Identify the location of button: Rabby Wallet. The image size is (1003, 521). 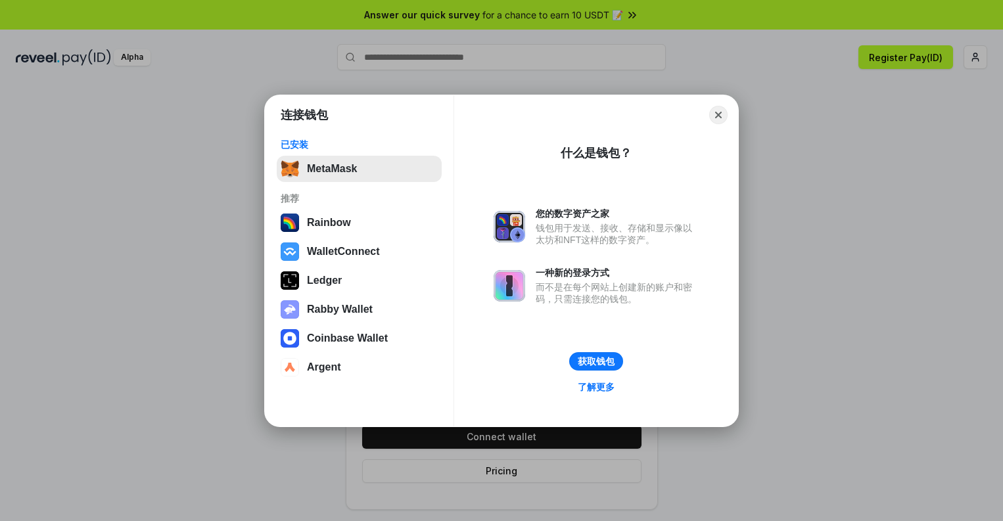
(359, 310).